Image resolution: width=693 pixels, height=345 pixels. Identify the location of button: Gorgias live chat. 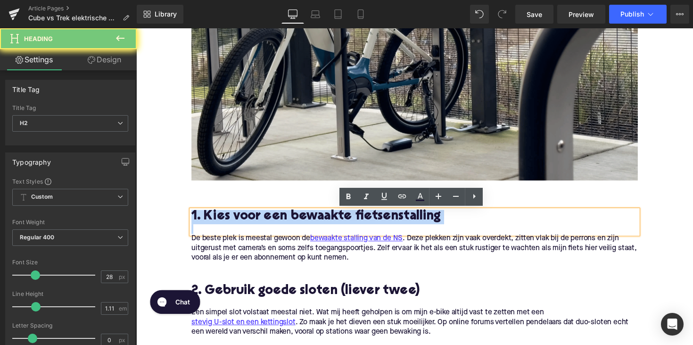
(30, 16).